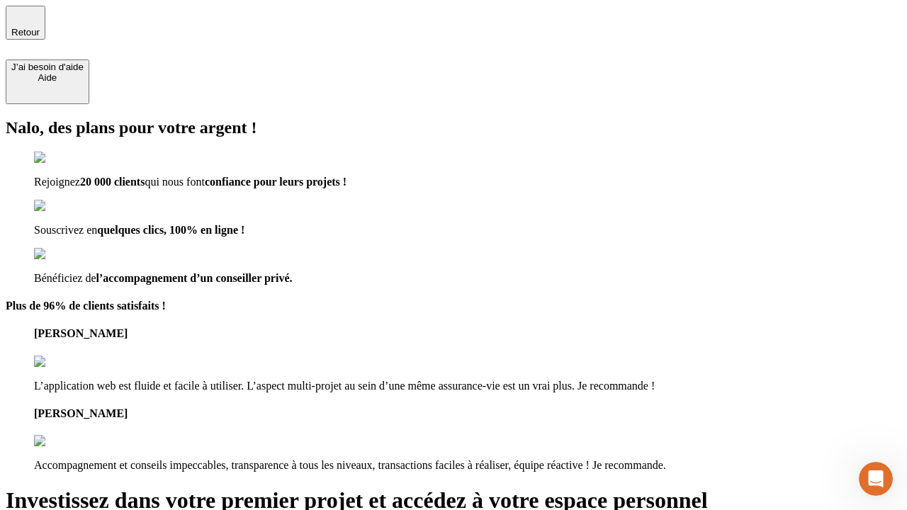  What do you see at coordinates (453, 306) in the screenshot?
I see `h4: Plus de 96% de clients satisfaits !` at bounding box center [453, 306].